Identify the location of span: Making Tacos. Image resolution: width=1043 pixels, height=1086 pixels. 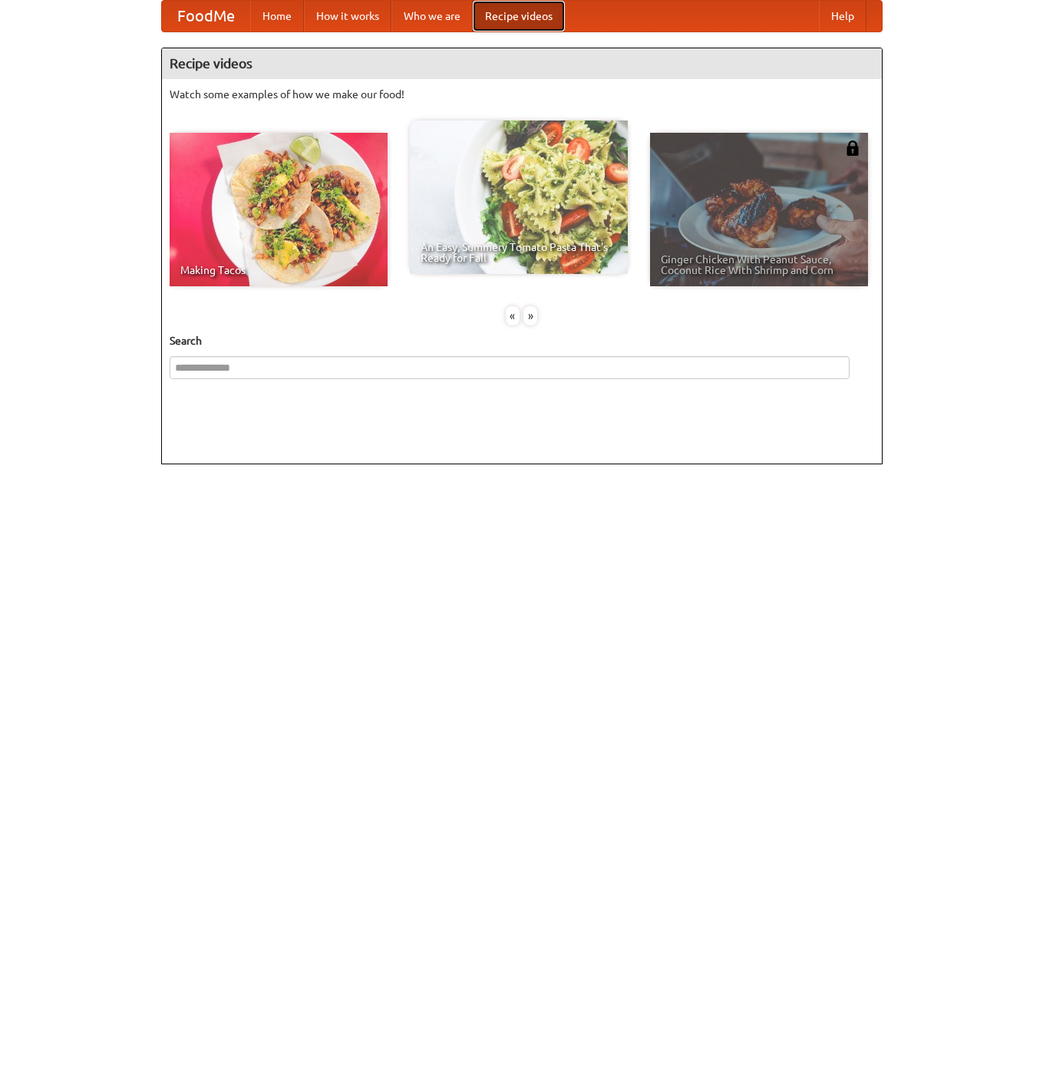
(279, 270).